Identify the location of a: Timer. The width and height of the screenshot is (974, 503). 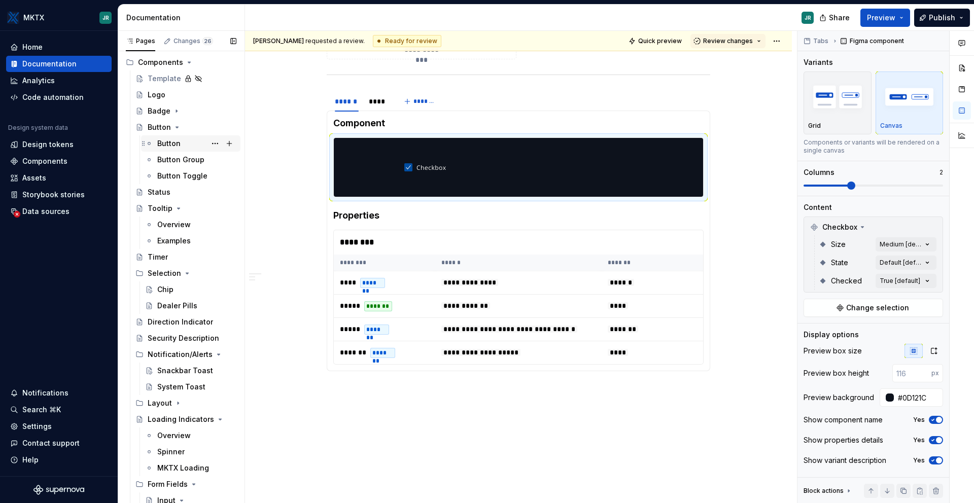
(186, 257).